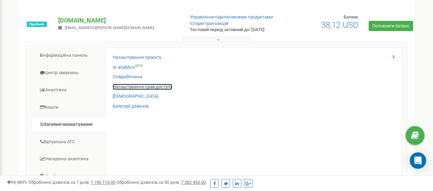 The width and height of the screenshot is (433, 191). Describe the element at coordinates (391, 26) in the screenshot. I see `a: Поповнити баланс` at that location.